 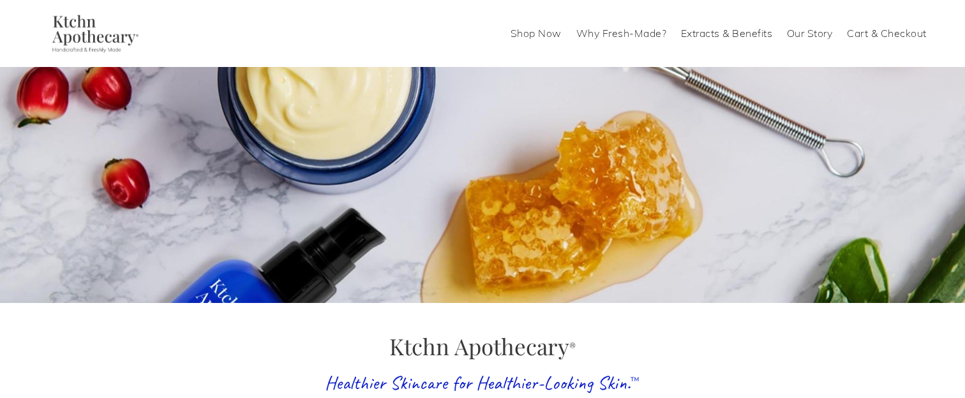 What do you see at coordinates (635, 380) in the screenshot?
I see `sup: ™` at bounding box center [635, 380].